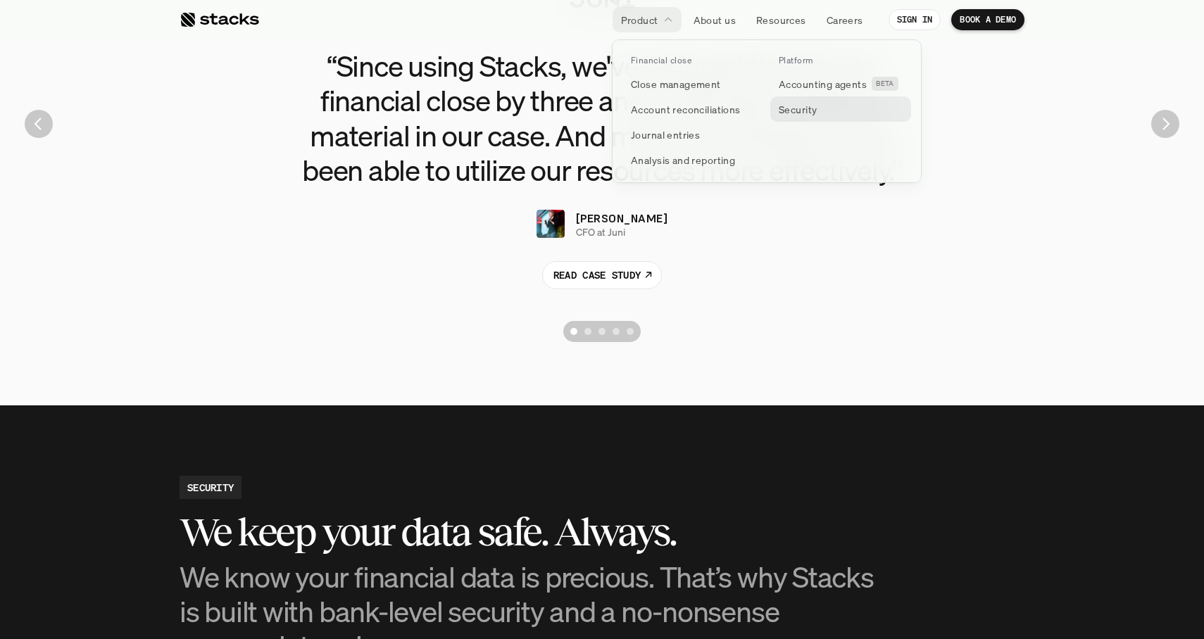  What do you see at coordinates (631, 332) in the screenshot?
I see `button: Scroll to page 5` at bounding box center [631, 332].